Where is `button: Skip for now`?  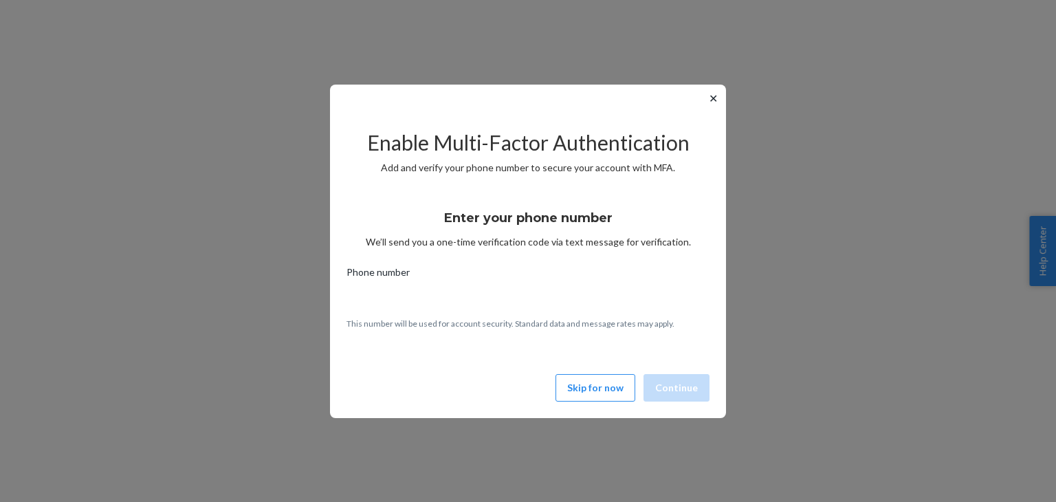
button: Skip for now is located at coordinates (595, 388).